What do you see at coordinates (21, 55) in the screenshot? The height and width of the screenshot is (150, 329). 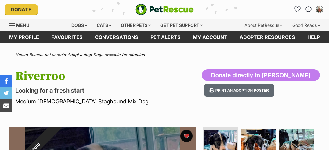 I see `a: Home` at bounding box center [21, 55].